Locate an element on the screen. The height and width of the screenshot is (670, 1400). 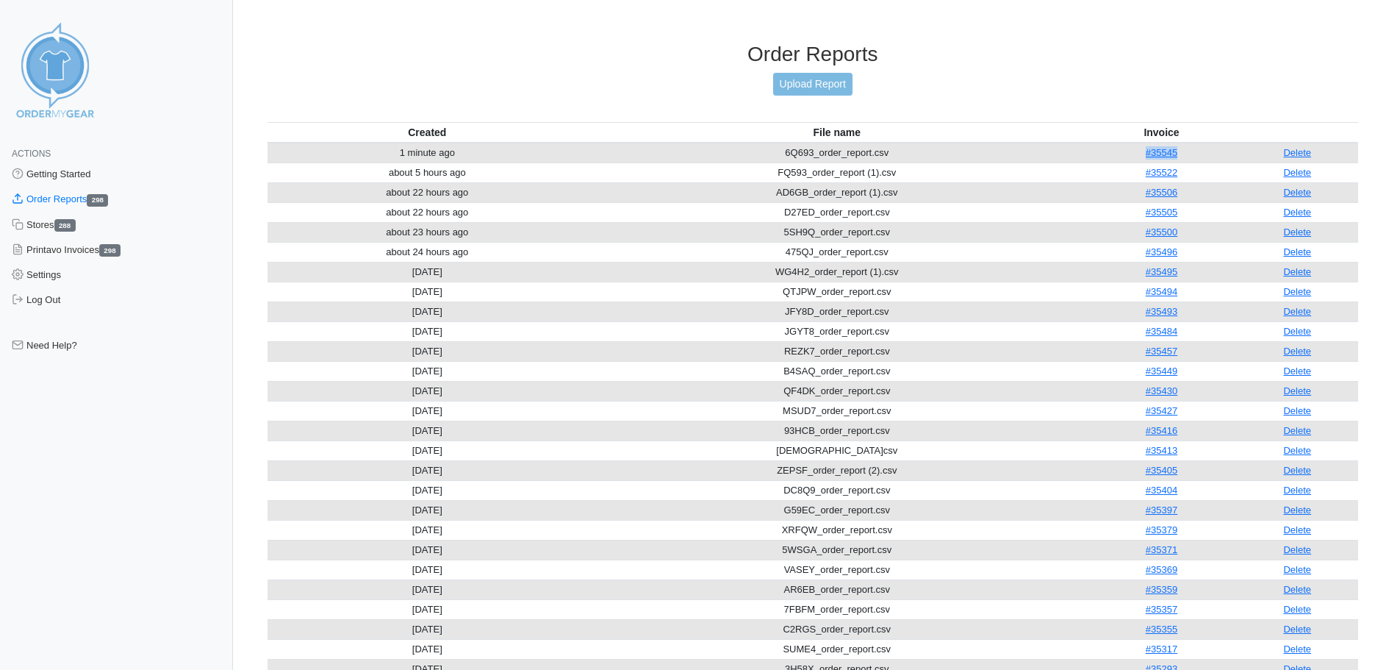
a: #35416 is located at coordinates (1161, 430).